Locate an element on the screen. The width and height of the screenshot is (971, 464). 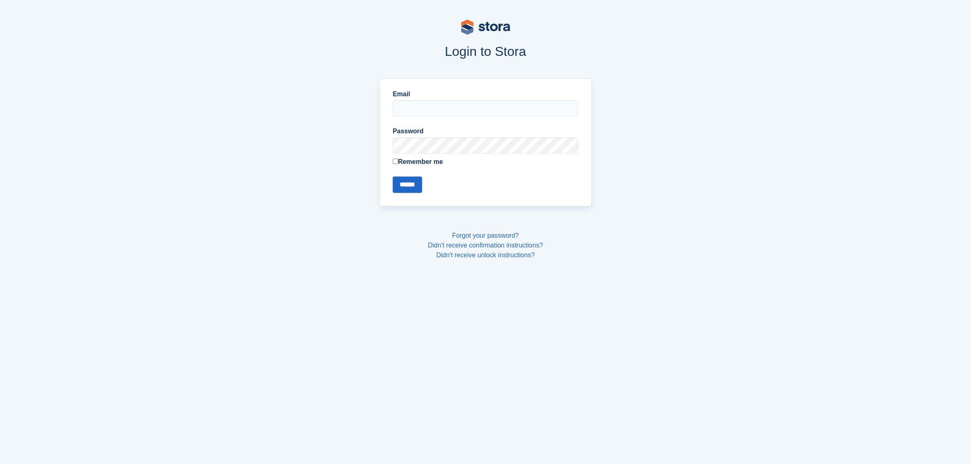
label: Password is located at coordinates (485, 131).